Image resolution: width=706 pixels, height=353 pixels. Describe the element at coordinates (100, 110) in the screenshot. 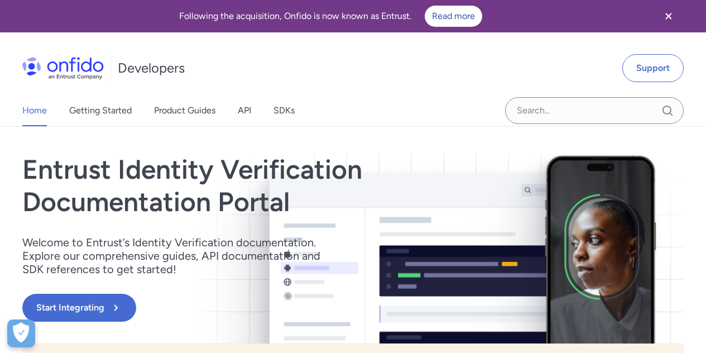

I see `a: Getting Started` at that location.